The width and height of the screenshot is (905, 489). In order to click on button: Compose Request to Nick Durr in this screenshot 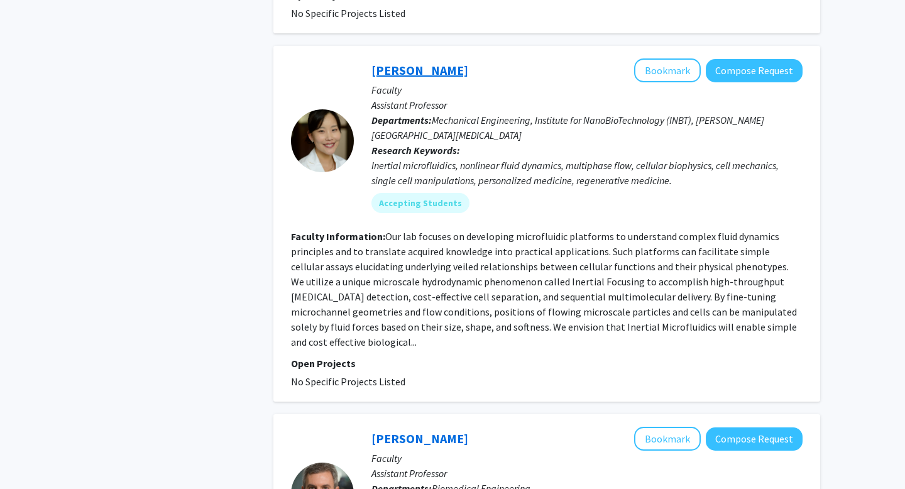, I will do `click(754, 439)`.